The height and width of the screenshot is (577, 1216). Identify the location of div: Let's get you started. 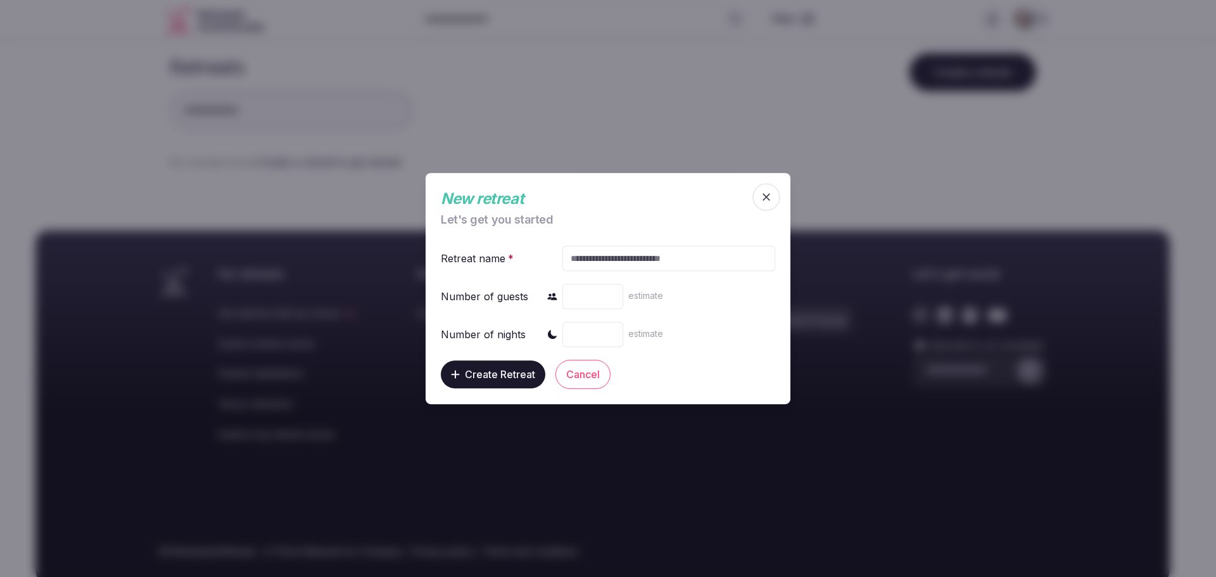
(595, 220).